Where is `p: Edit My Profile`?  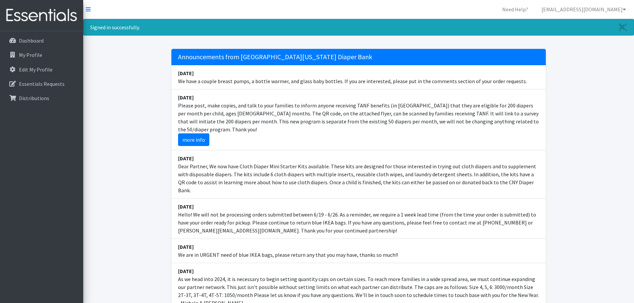 p: Edit My Profile is located at coordinates (36, 70).